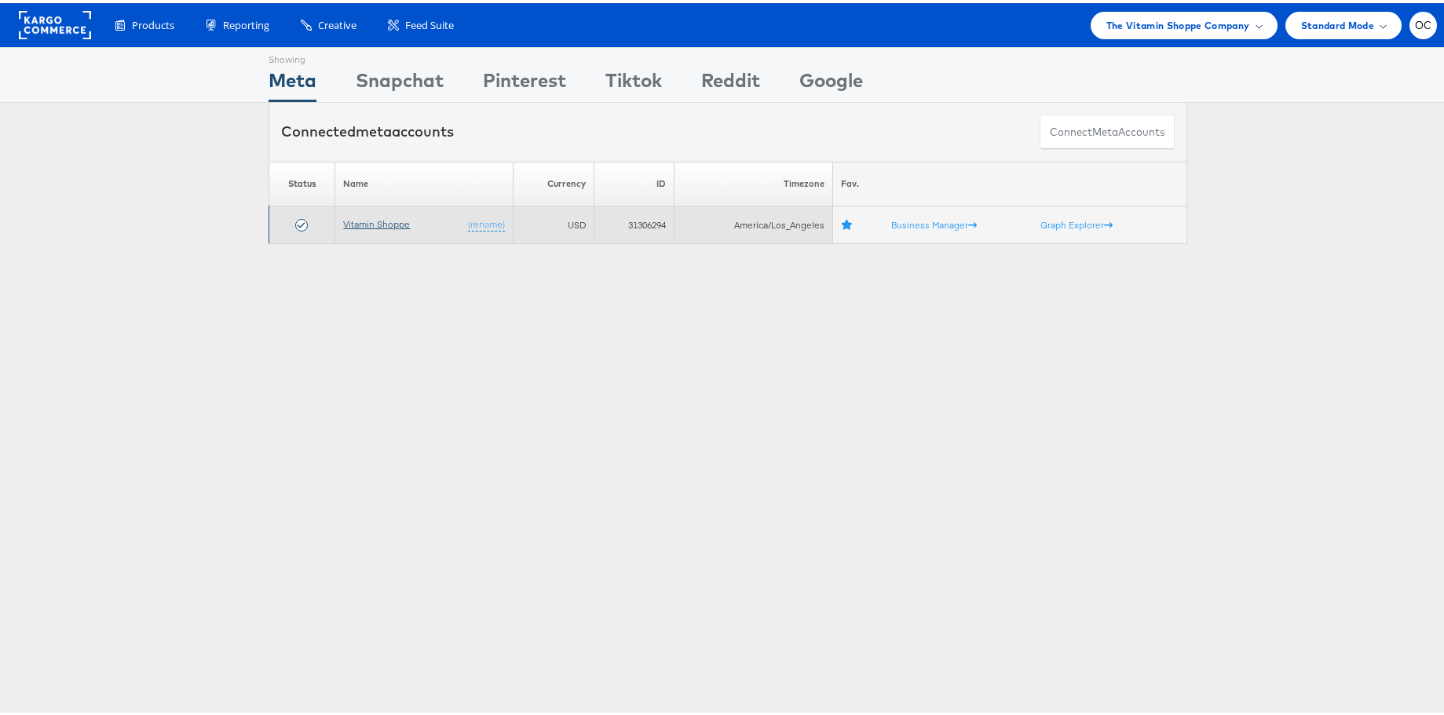 This screenshot has width=1444, height=715. What do you see at coordinates (1107, 129) in the screenshot?
I see `button: ConnectmetaAccounts` at bounding box center [1107, 129].